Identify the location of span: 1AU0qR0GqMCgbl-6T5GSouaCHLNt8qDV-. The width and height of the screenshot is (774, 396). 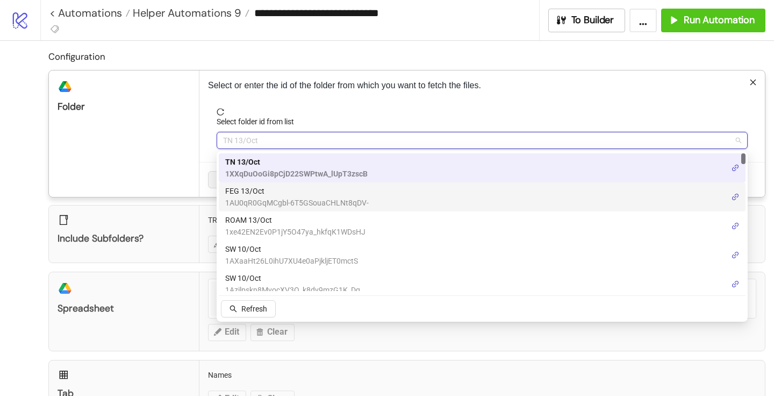
(297, 203).